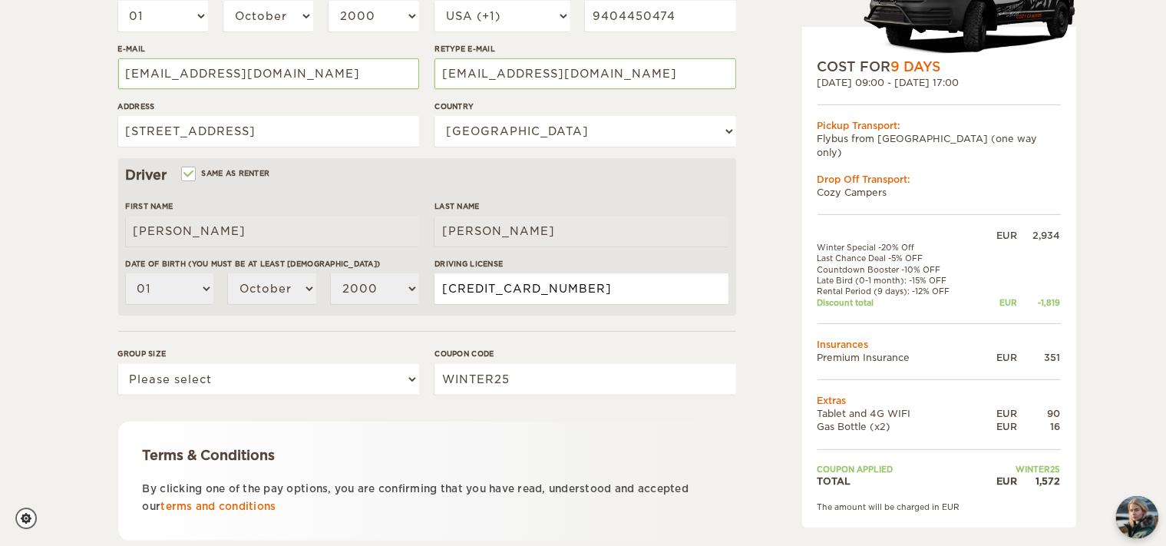 Image resolution: width=1166 pixels, height=546 pixels. What do you see at coordinates (273, 206) in the screenshot?
I see `label: First Name` at bounding box center [273, 206].